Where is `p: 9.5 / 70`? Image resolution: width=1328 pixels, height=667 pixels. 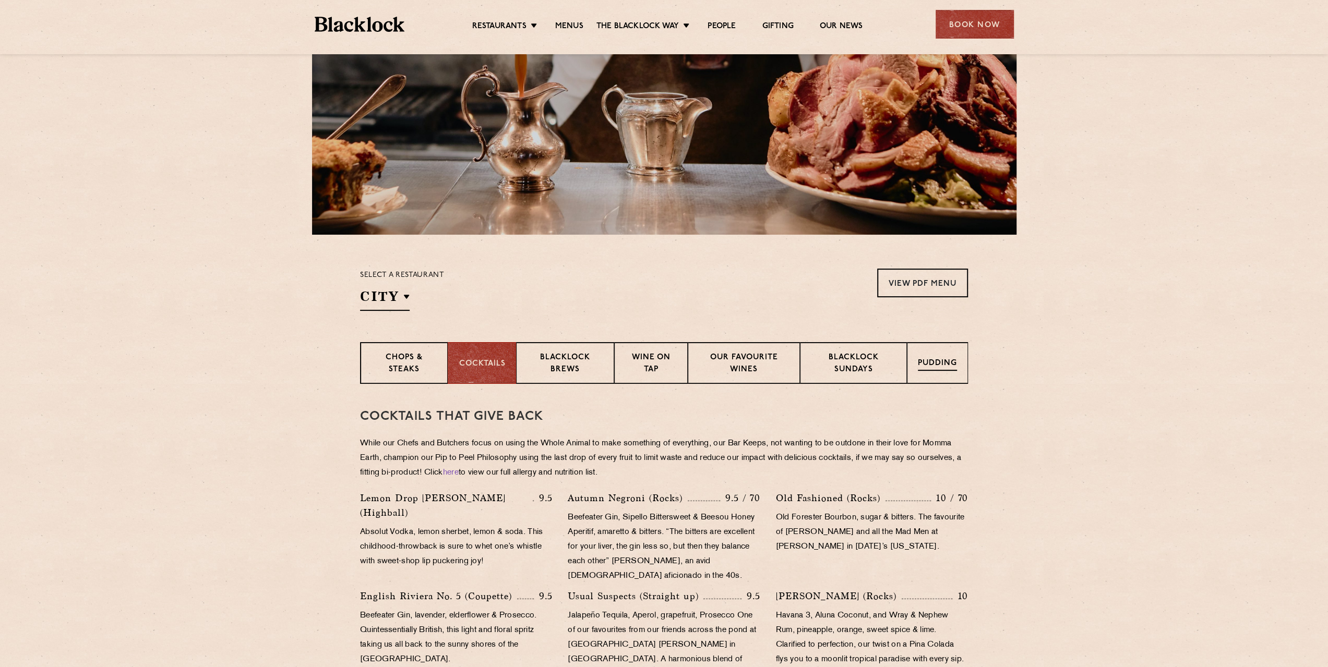 p: 9.5 / 70 is located at coordinates (740, 498).